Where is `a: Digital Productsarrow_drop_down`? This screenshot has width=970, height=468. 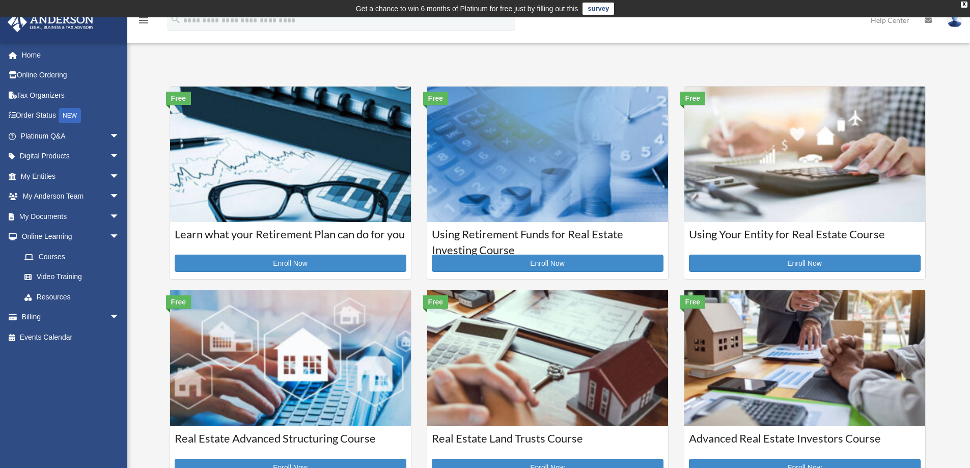 a: Digital Productsarrow_drop_down is located at coordinates (71, 156).